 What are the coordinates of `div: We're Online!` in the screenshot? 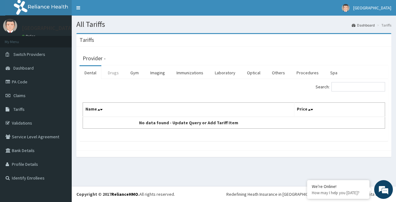 It's located at (338, 186).